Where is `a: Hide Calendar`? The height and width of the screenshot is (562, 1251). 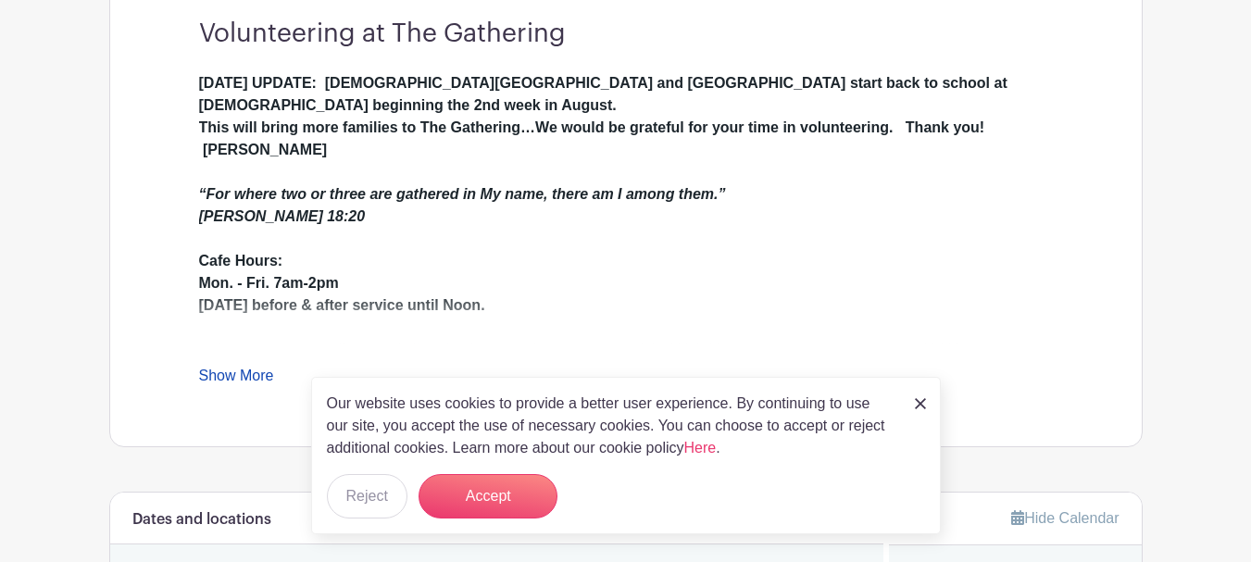 a: Hide Calendar is located at coordinates (1065, 518).